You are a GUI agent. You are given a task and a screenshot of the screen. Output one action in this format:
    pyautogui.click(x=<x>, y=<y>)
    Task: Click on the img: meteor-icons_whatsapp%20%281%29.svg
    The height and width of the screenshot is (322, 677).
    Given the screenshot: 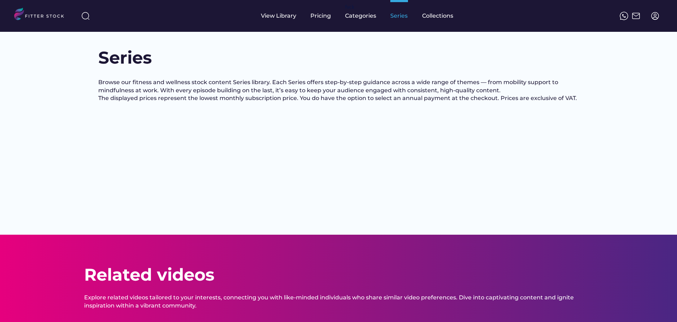 What is the action you would take?
    pyautogui.click(x=624, y=16)
    